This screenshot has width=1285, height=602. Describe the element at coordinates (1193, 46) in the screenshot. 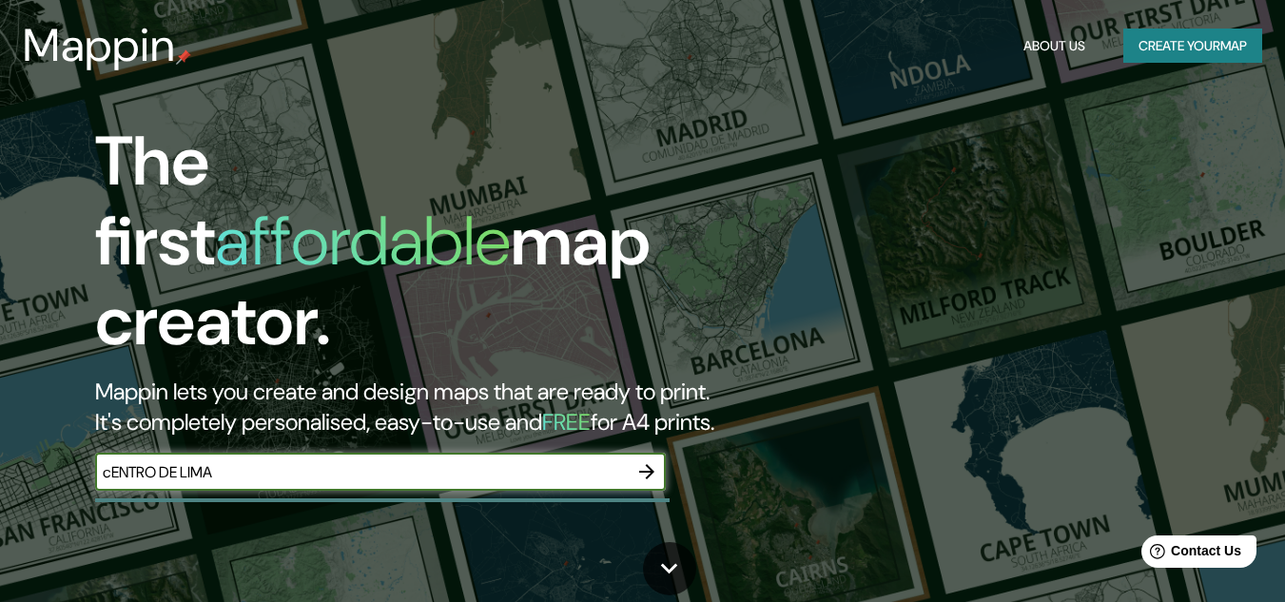

I see `button: Create yourmap` at that location.